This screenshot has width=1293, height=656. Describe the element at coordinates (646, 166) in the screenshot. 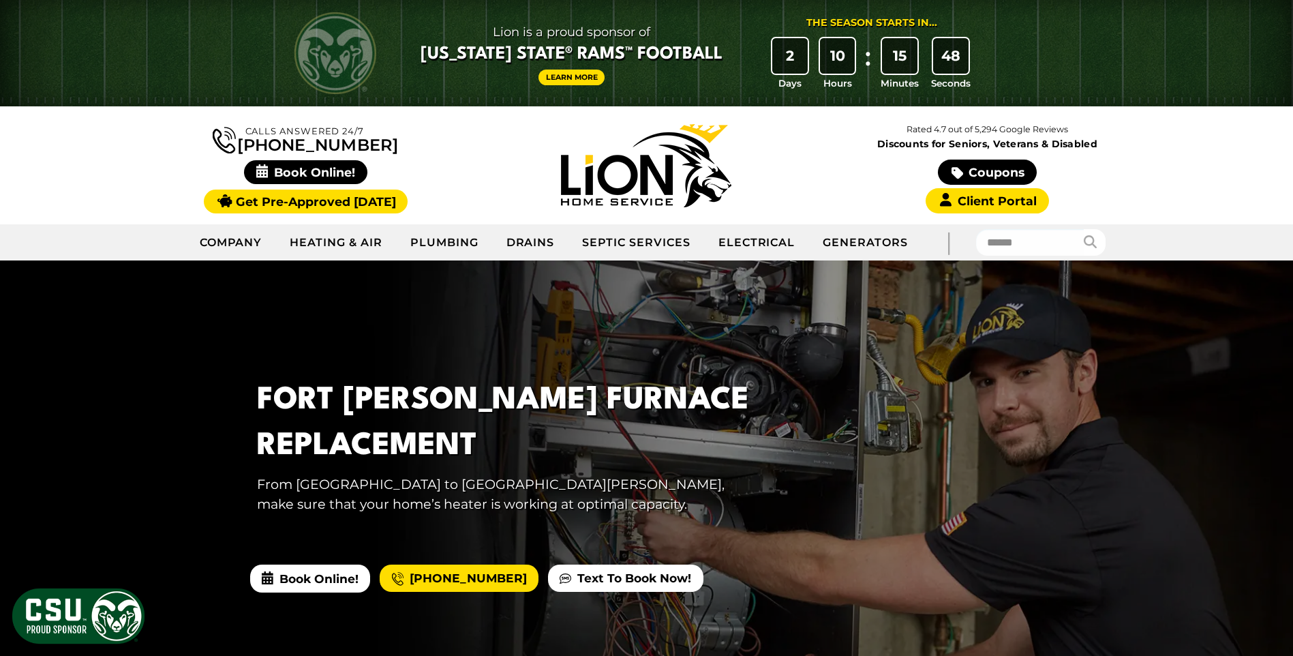

I see `img: Lion Home Service` at that location.